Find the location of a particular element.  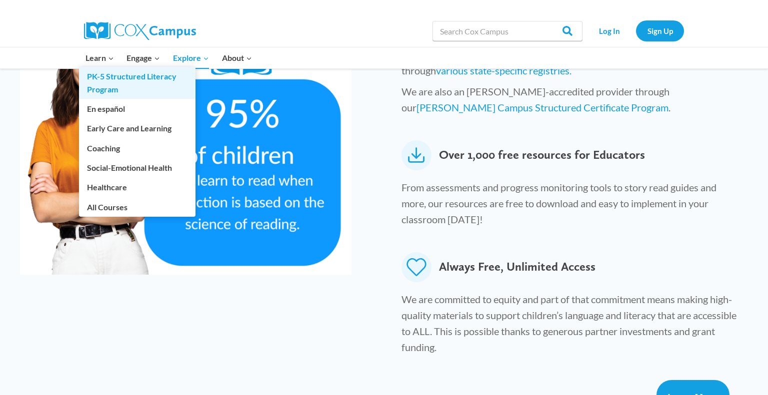

p: From assessments and progress monitoring tools to story read guides and more, our resources are f... is located at coordinates (571, 206).